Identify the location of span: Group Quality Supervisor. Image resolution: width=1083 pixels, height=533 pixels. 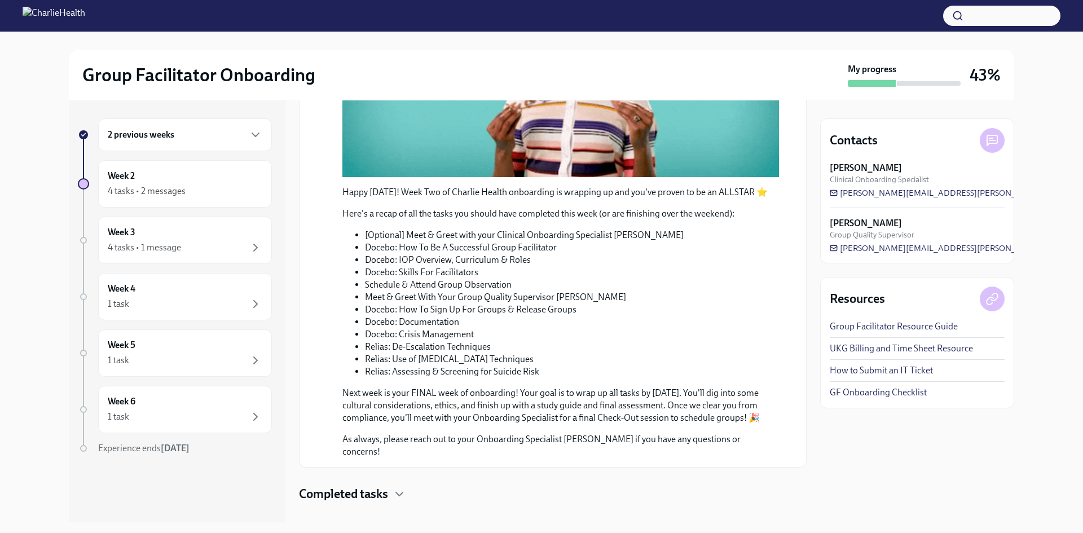
(872, 235).